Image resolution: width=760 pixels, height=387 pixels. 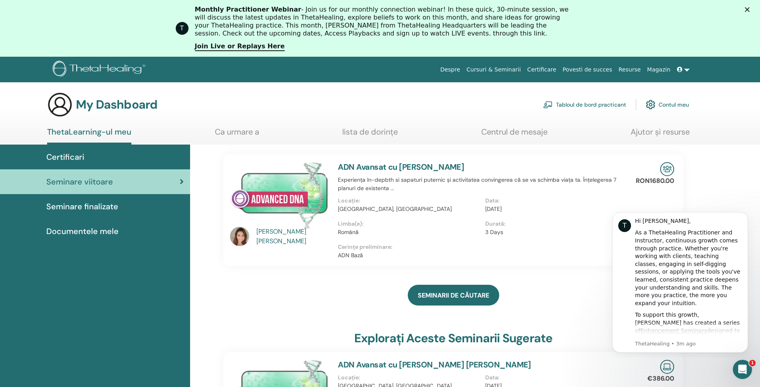 I want to click on div: Close, so click(x=749, y=10).